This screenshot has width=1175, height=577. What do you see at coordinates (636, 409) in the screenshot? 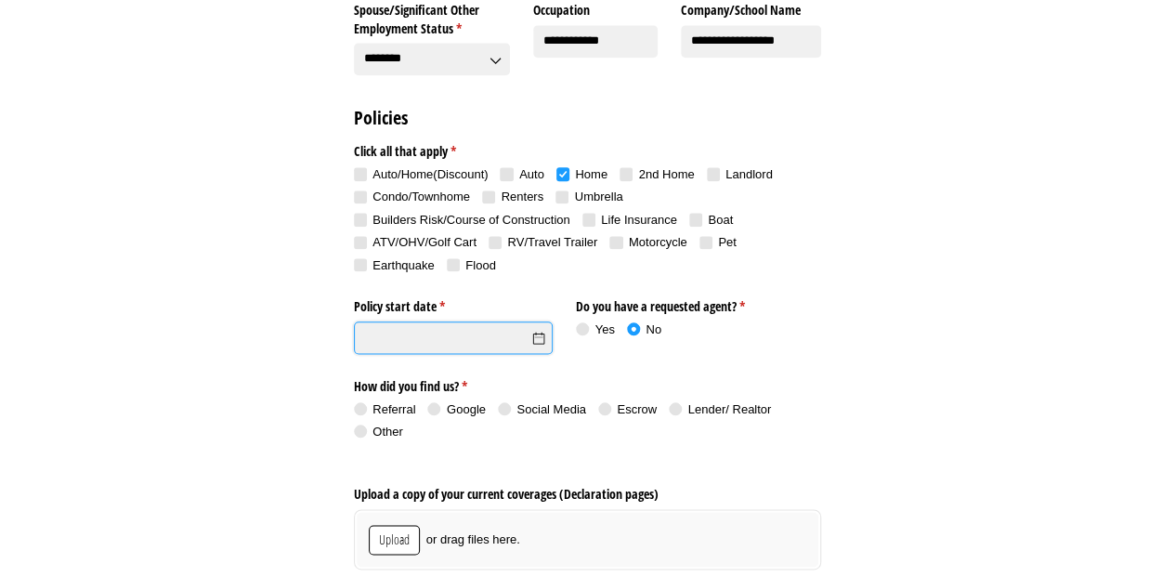
I see `span: Escrow` at bounding box center [636, 409].